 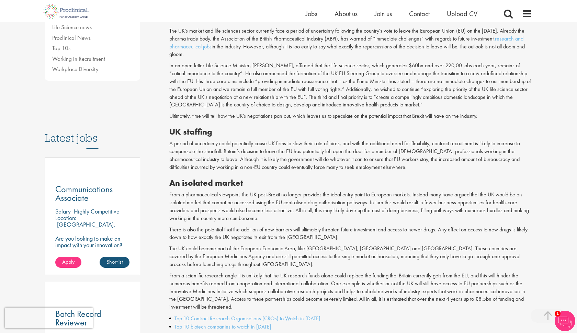 What do you see at coordinates (383, 14) in the screenshot?
I see `span: Join us` at bounding box center [383, 14].